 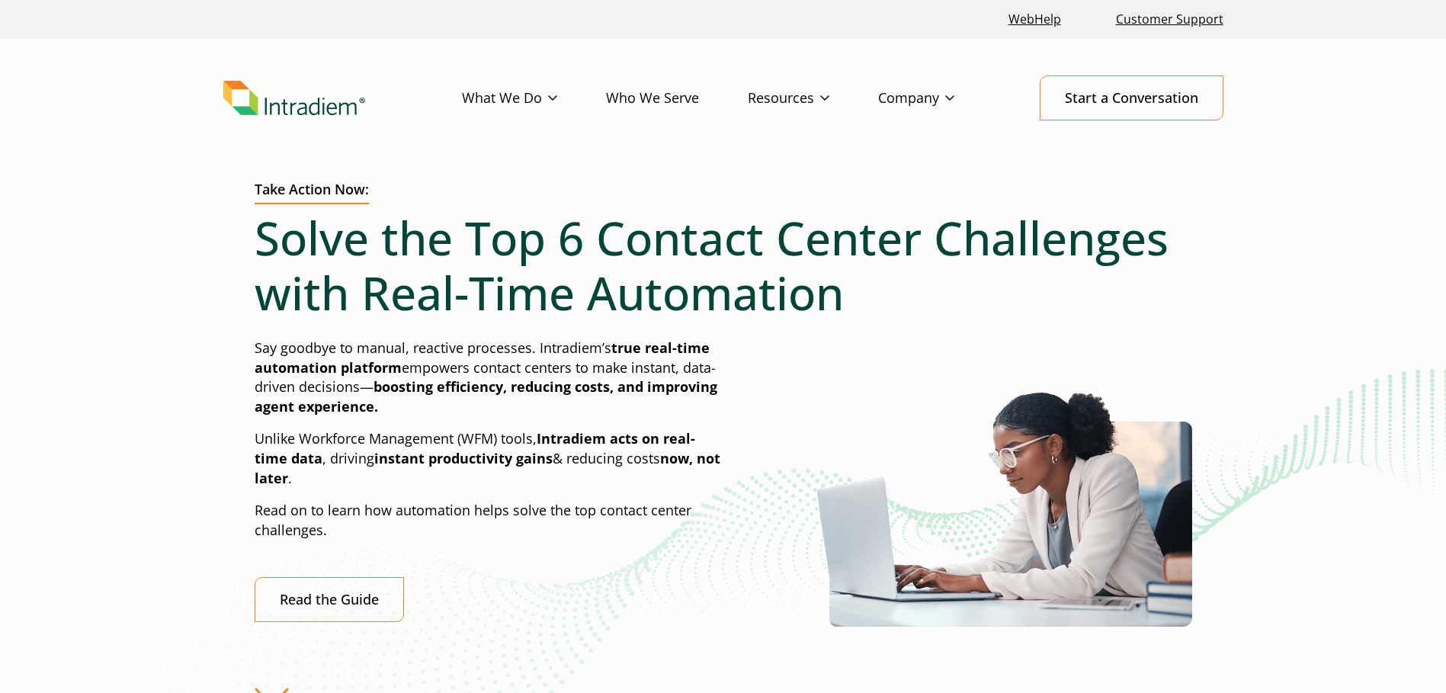 I want to click on h1: Take Action Now:, so click(x=312, y=193).